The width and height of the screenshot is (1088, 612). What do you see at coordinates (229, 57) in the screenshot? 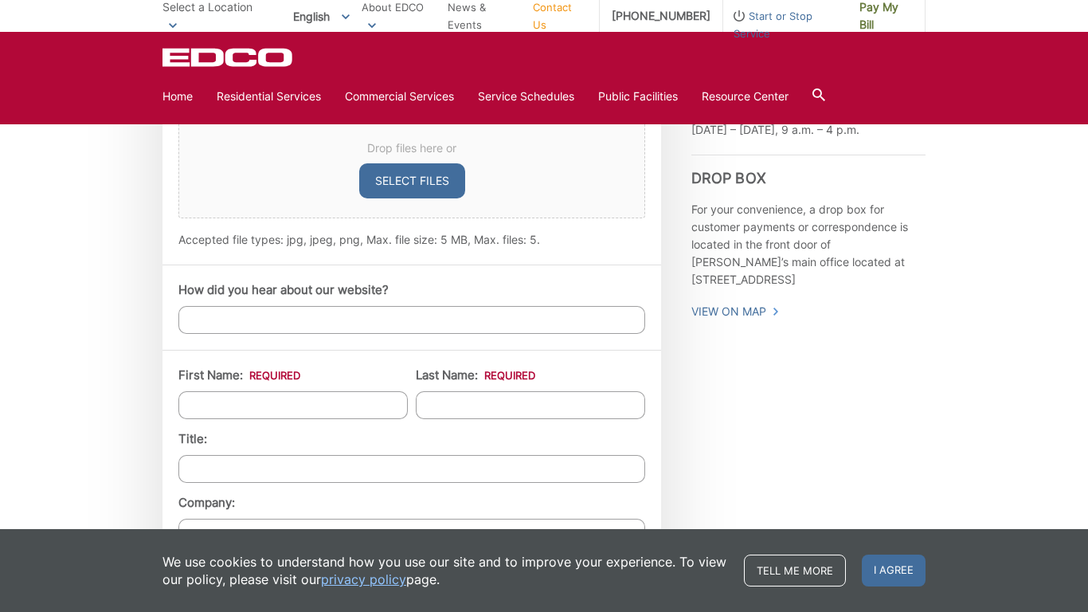
I see `a: EDCD logo. Return to the homepage.` at bounding box center [229, 57].